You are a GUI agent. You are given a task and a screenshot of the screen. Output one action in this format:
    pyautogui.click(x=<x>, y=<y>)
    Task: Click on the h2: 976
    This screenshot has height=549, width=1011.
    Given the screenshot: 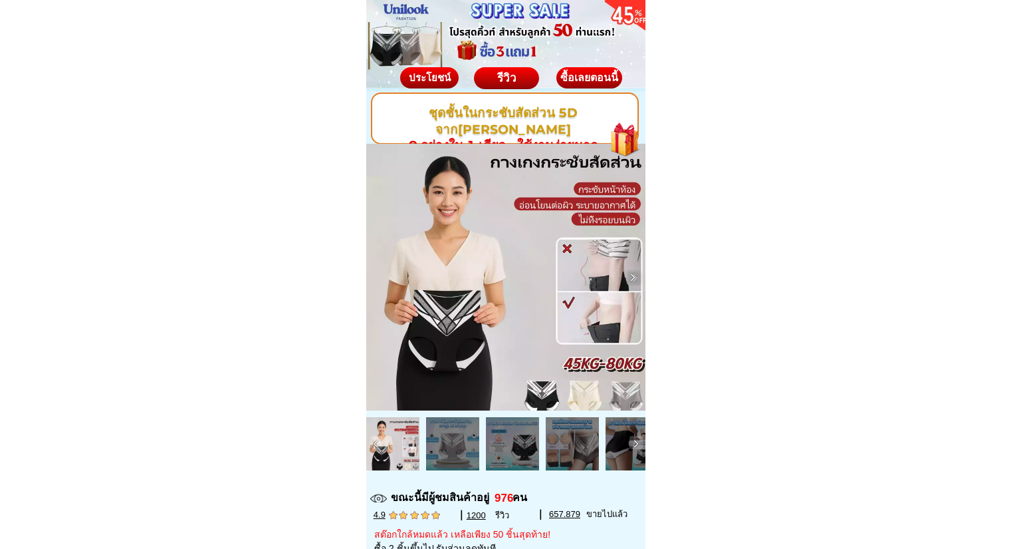 What is the action you would take?
    pyautogui.click(x=505, y=498)
    